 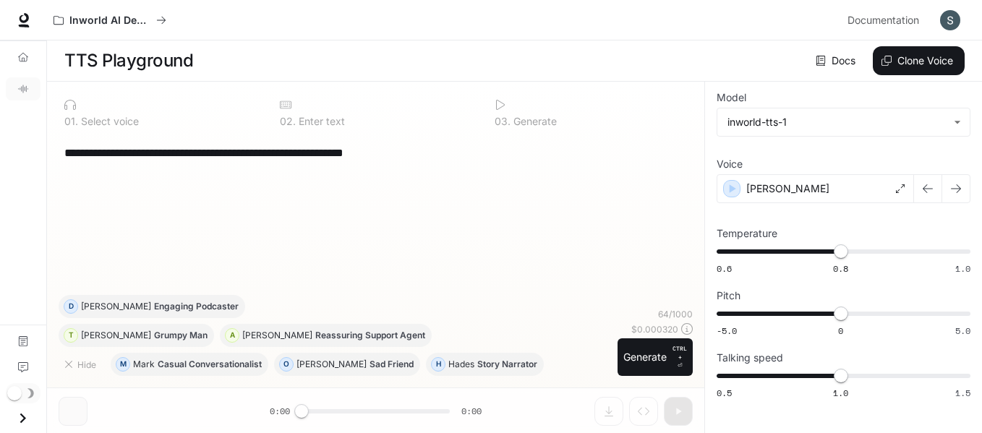 What do you see at coordinates (23, 89) in the screenshot?
I see `a: TTS Playground` at bounding box center [23, 89].